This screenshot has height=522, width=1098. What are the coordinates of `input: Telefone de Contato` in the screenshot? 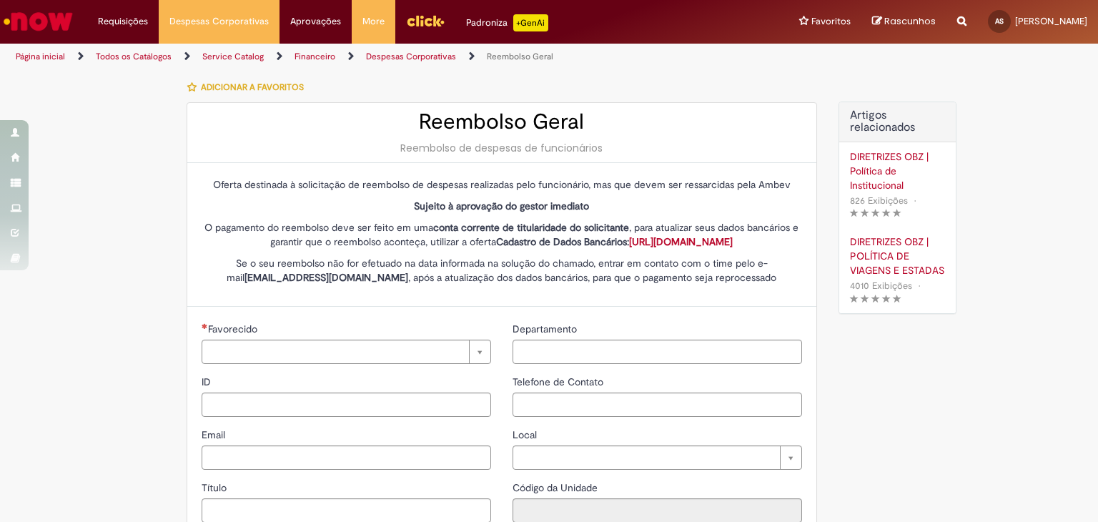 It's located at (657, 405).